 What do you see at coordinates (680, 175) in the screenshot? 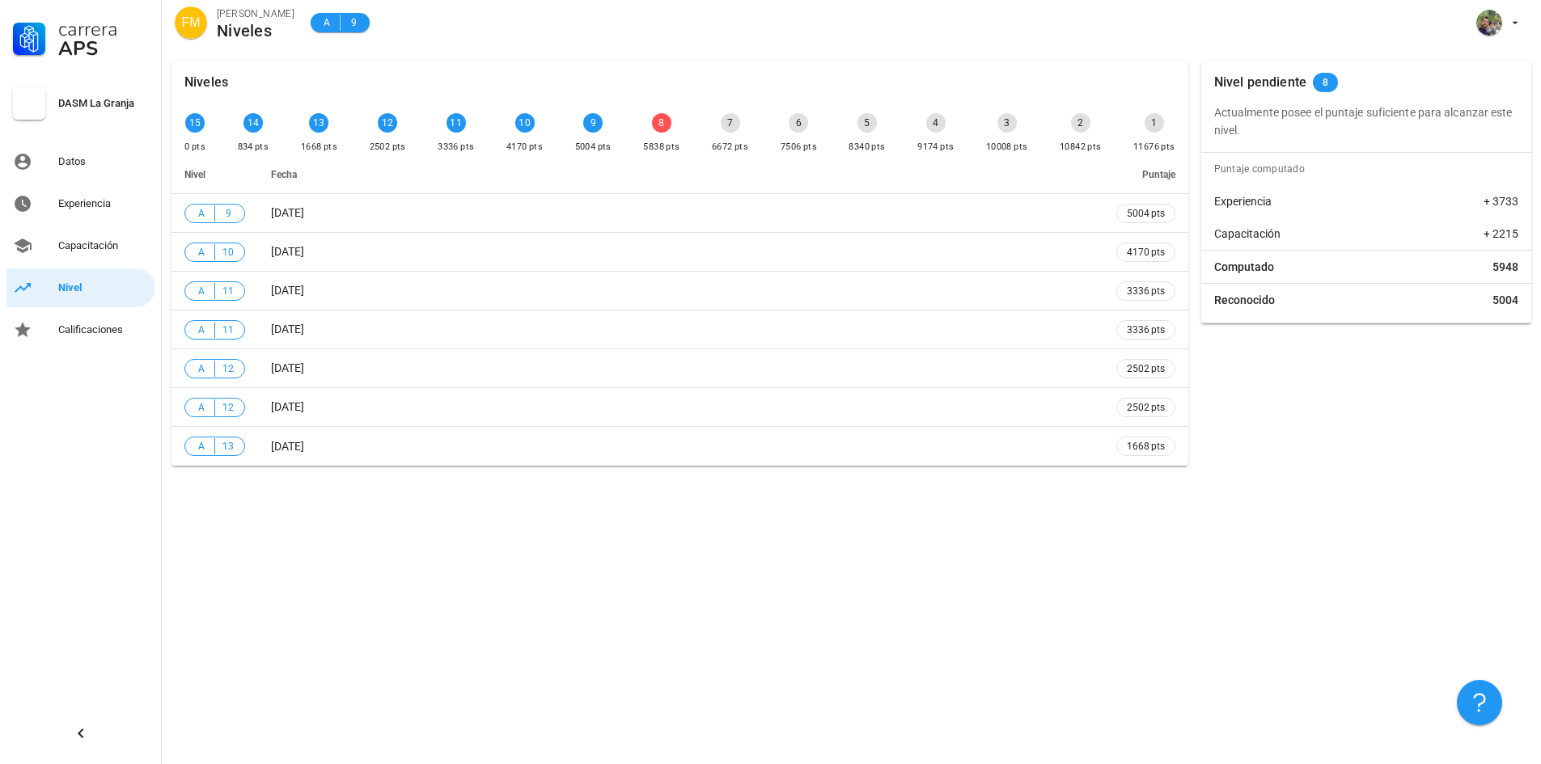
I see `th: Fecha` at bounding box center [680, 175].